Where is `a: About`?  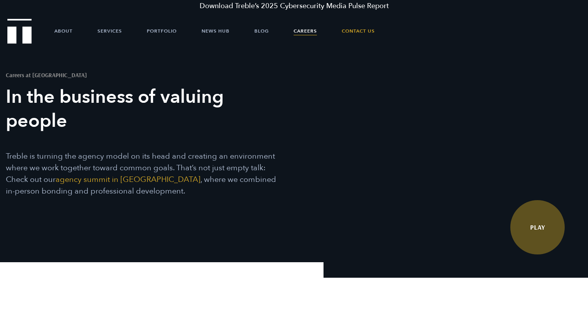
a: About is located at coordinates (63, 31).